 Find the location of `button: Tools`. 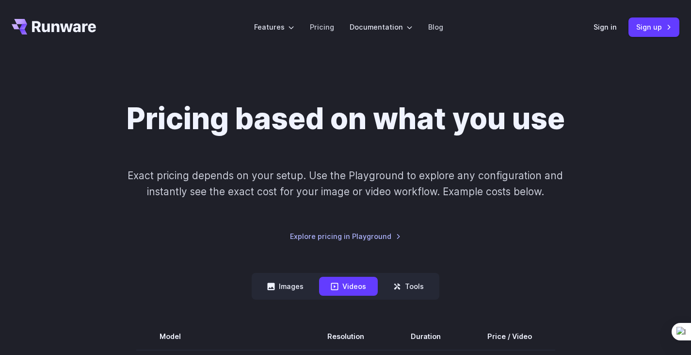

button: Tools is located at coordinates (408, 286).